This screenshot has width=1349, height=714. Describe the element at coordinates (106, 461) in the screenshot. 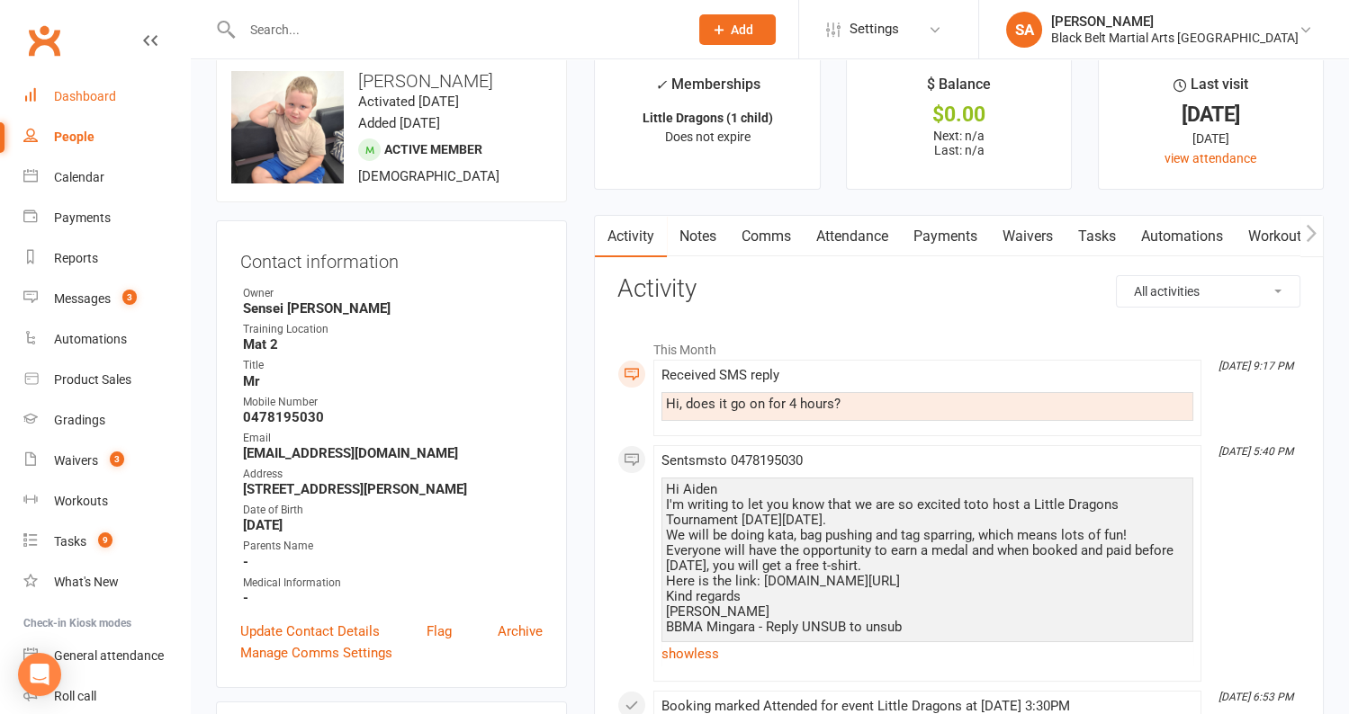

I see `a: Waivers 3` at that location.